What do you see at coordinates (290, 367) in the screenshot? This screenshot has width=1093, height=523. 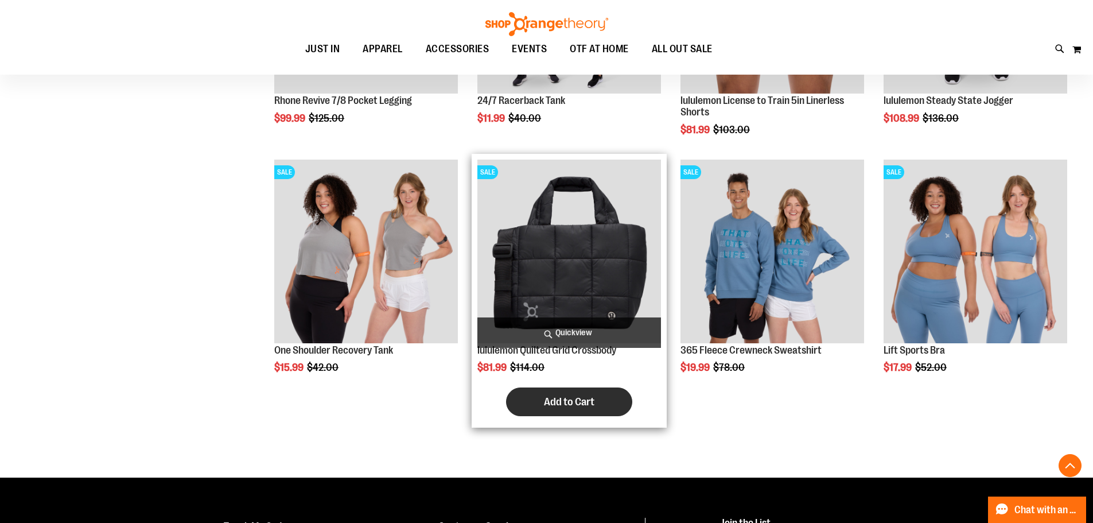 I see `span: $15.99` at bounding box center [290, 367].